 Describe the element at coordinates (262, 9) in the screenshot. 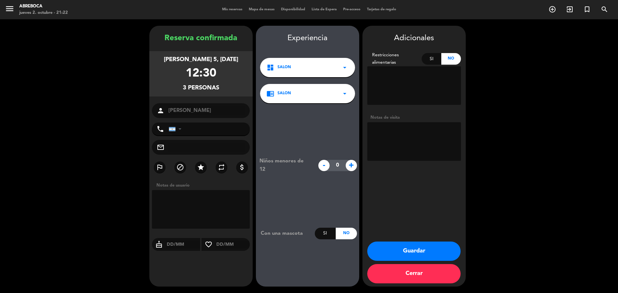

I see `span: Mapa de mesas` at that location.